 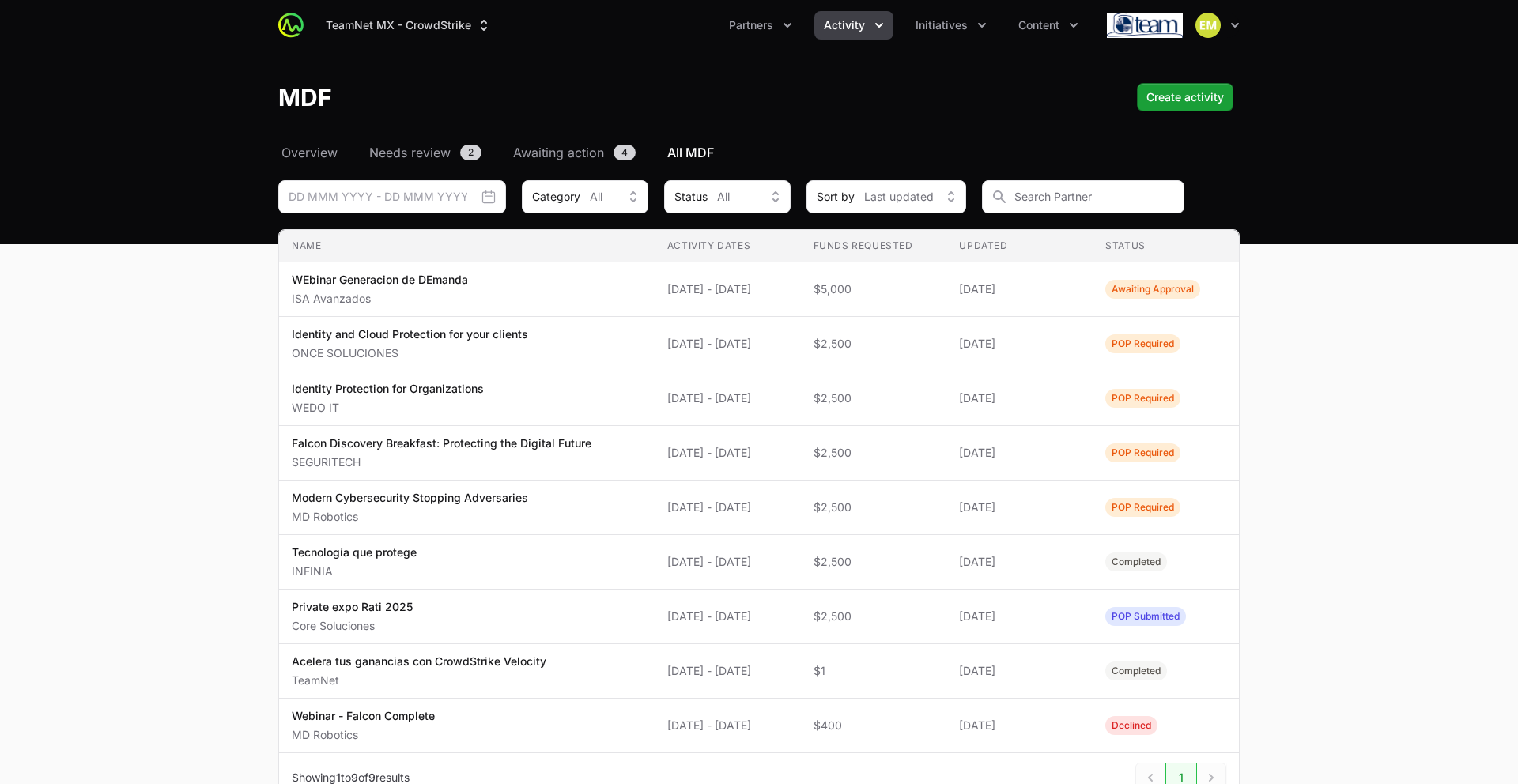 What do you see at coordinates (355, 571) in the screenshot?
I see `p: INFINIA` at bounding box center [355, 571].